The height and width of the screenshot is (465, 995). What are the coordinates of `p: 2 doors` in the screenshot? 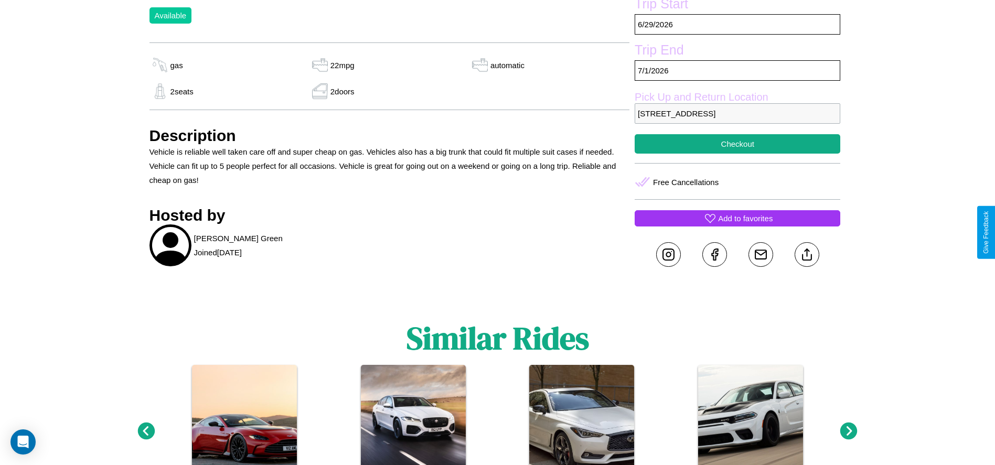 It's located at (342, 91).